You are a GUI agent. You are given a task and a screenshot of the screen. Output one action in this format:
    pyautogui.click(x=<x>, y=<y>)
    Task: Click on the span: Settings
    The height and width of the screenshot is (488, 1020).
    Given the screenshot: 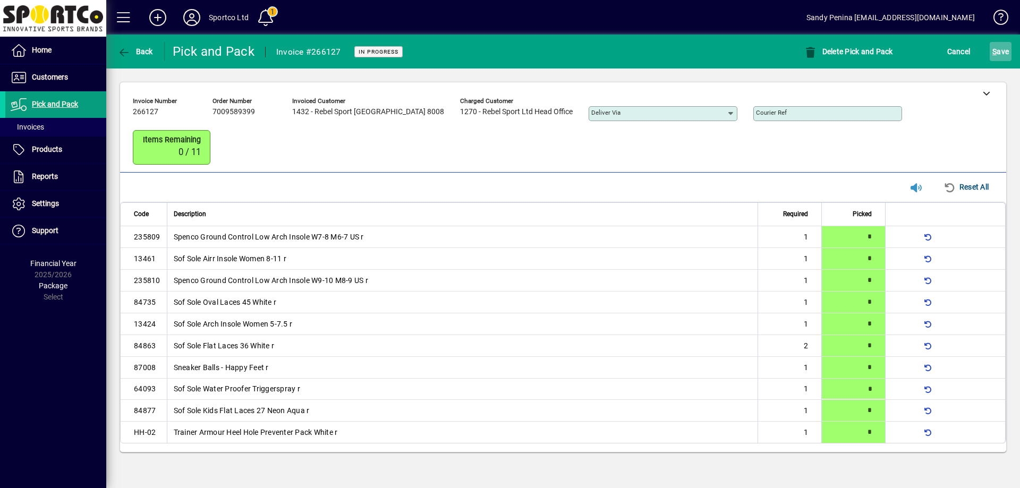 What is the action you would take?
    pyautogui.click(x=45, y=203)
    